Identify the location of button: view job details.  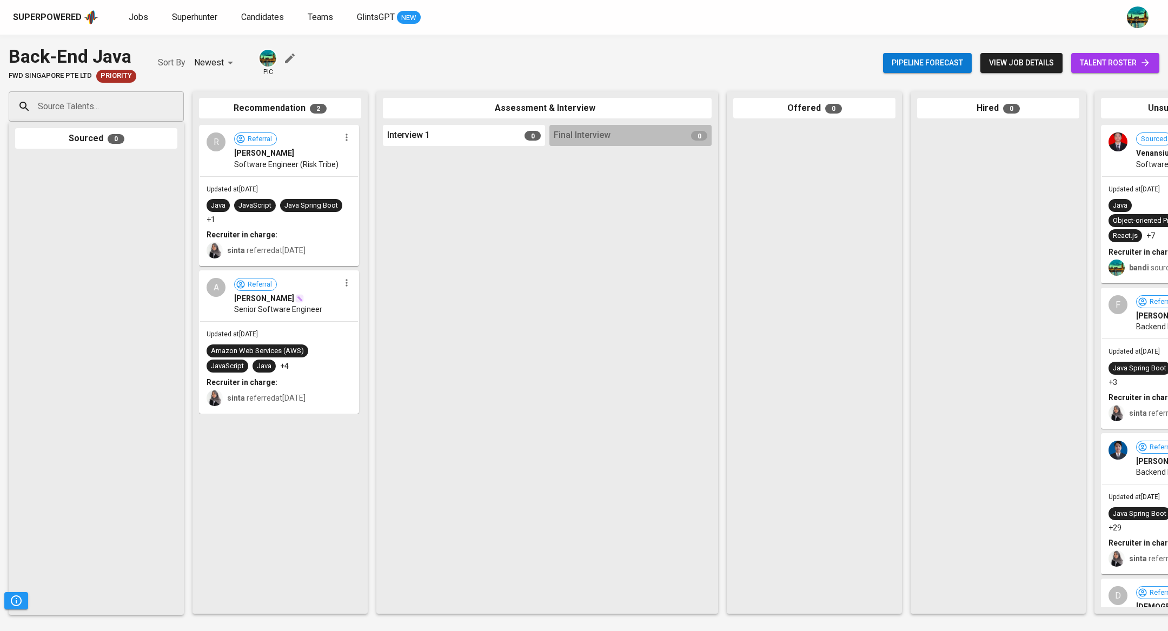
(1022, 63).